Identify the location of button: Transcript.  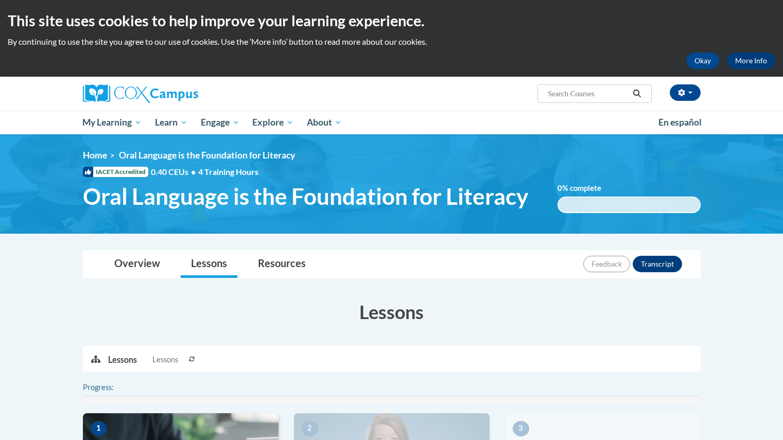
(658, 264).